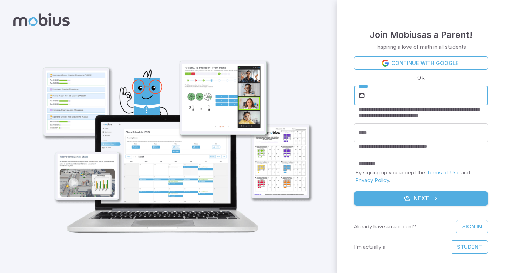  What do you see at coordinates (385, 226) in the screenshot?
I see `p: Already have an account?` at bounding box center [385, 226].